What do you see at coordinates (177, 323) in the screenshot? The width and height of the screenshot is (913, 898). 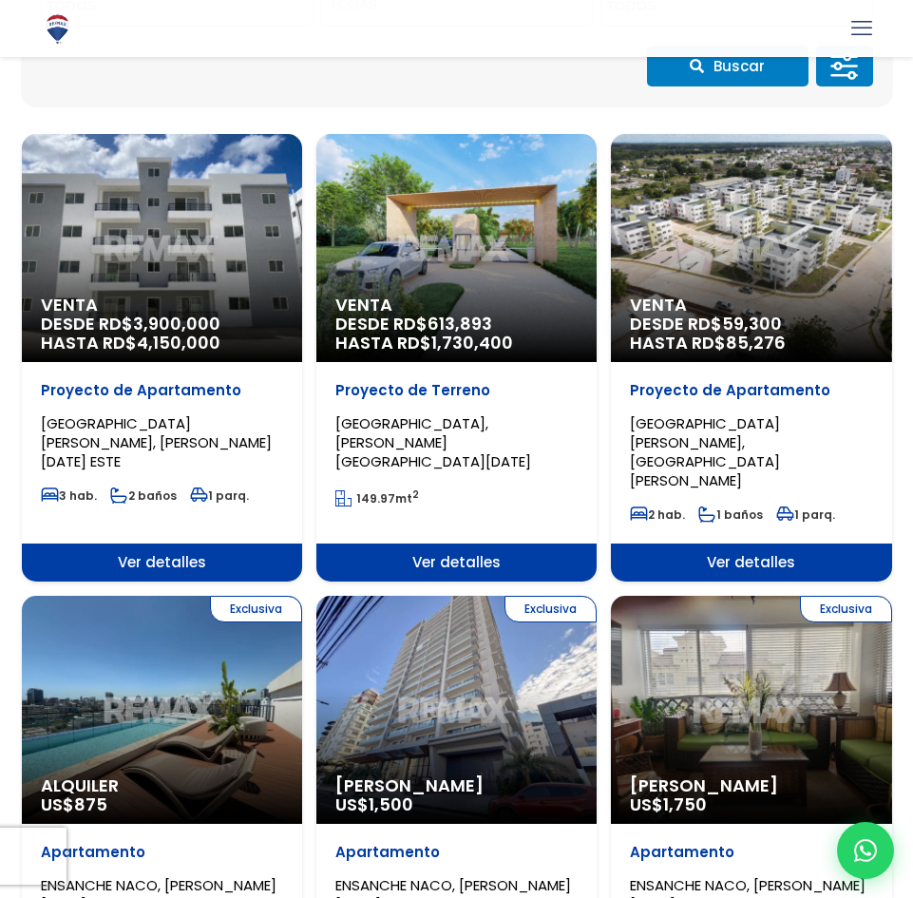 I see `span: 3,900,000` at bounding box center [177, 323].